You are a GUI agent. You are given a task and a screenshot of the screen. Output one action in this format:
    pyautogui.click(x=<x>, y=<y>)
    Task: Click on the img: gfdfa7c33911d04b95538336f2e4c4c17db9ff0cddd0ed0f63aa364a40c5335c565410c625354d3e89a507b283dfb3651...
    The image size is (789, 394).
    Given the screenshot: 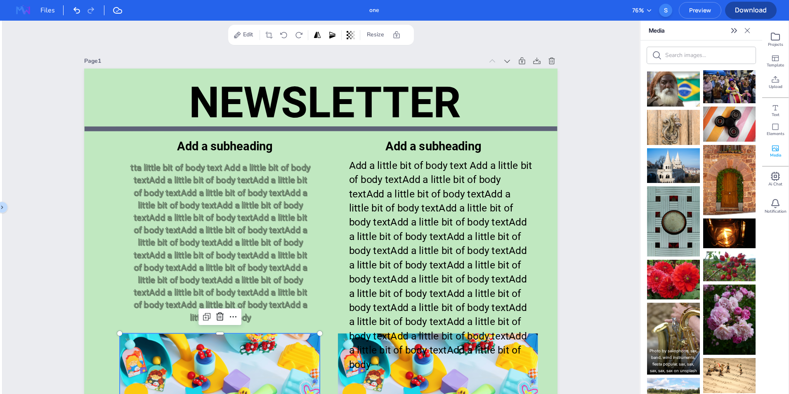 What is the action you would take?
    pyautogui.click(x=673, y=165)
    